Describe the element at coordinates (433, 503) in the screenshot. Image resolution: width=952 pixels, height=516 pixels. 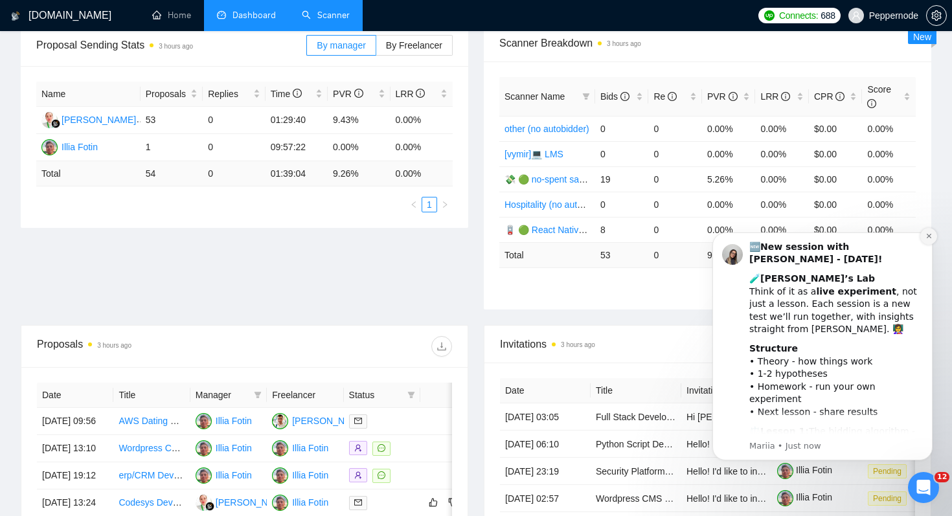
I see `button: like` at that location.